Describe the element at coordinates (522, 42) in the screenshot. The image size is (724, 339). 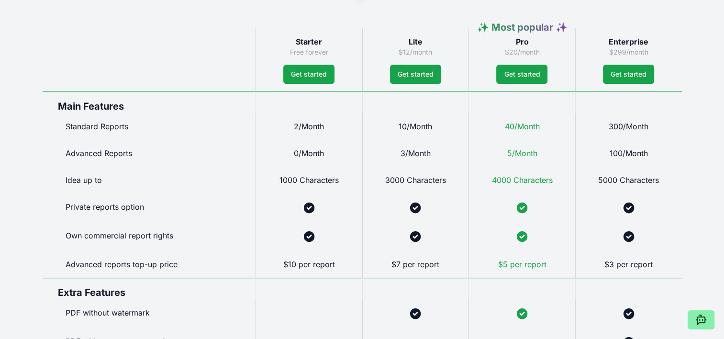
I see `h3: Pro` at that location.